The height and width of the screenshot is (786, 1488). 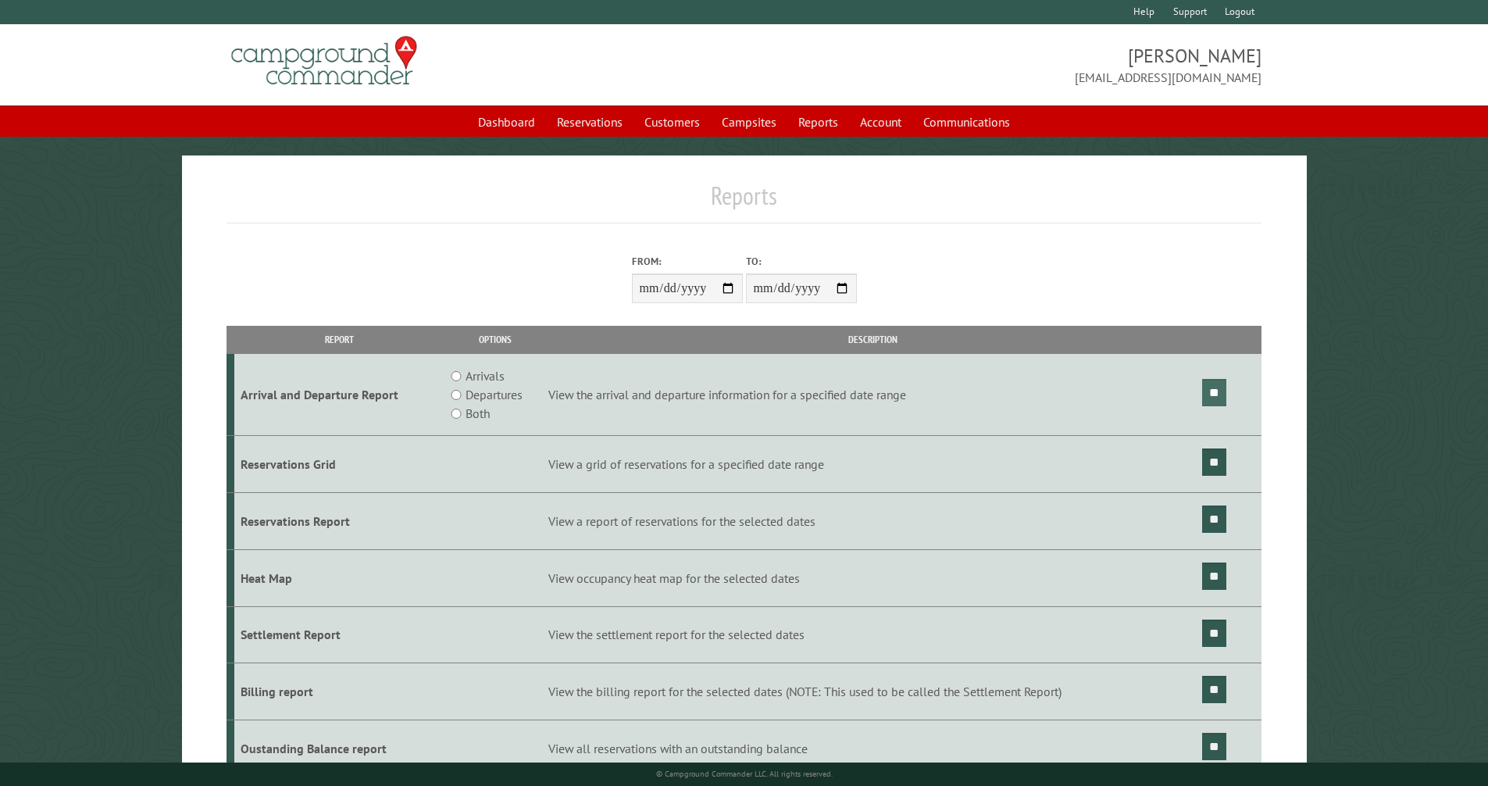 I want to click on a: Reports, so click(x=818, y=122).